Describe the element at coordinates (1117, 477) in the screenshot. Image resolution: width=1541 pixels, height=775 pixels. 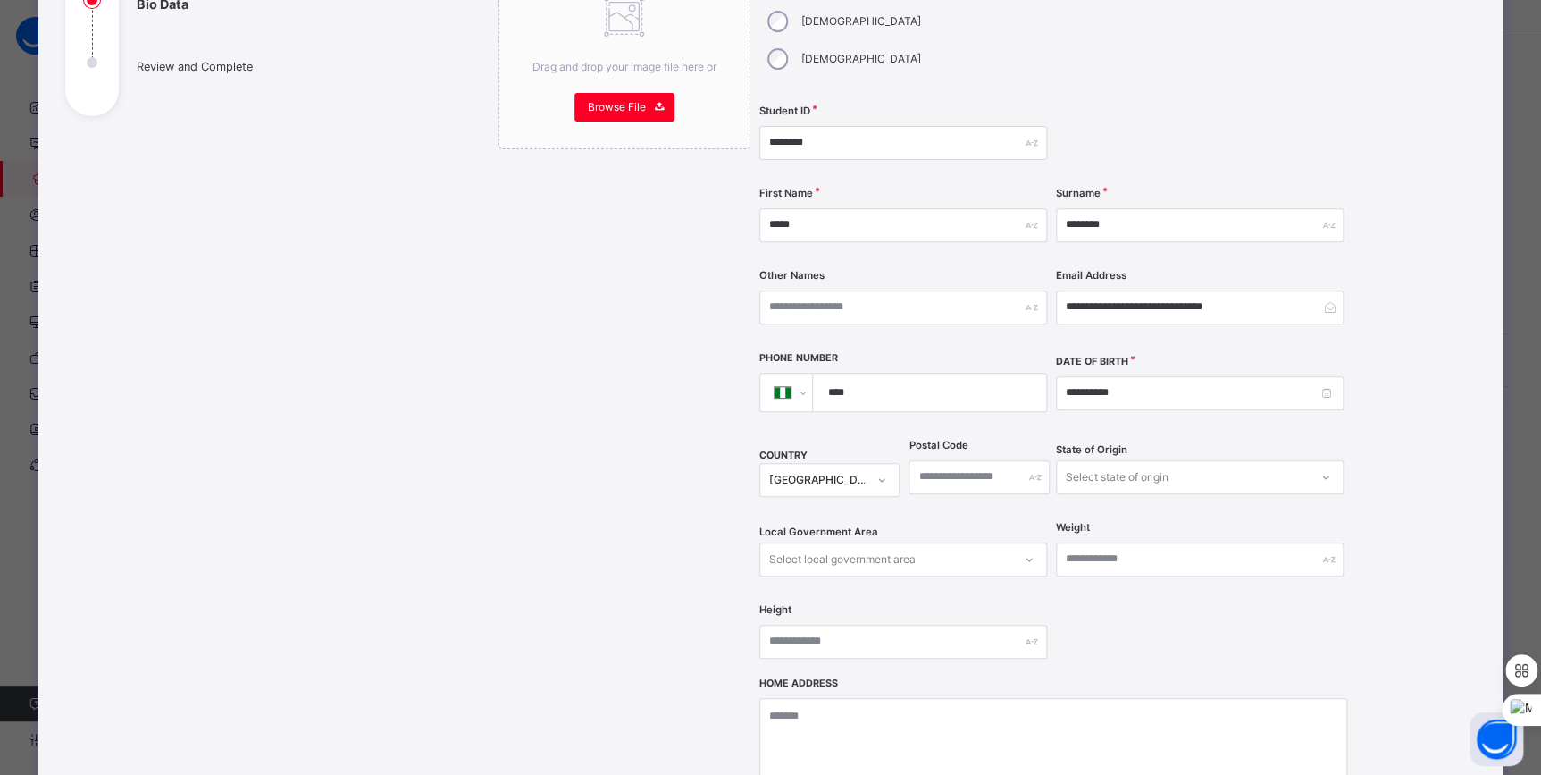
I see `div: Select state of origin` at that location.